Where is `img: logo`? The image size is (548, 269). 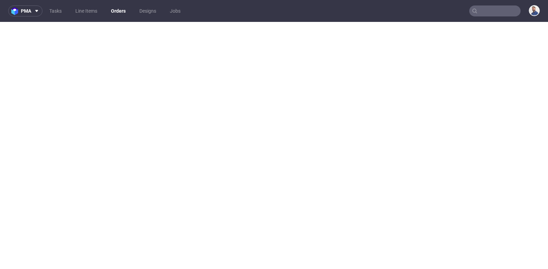 img: logo is located at coordinates (16, 11).